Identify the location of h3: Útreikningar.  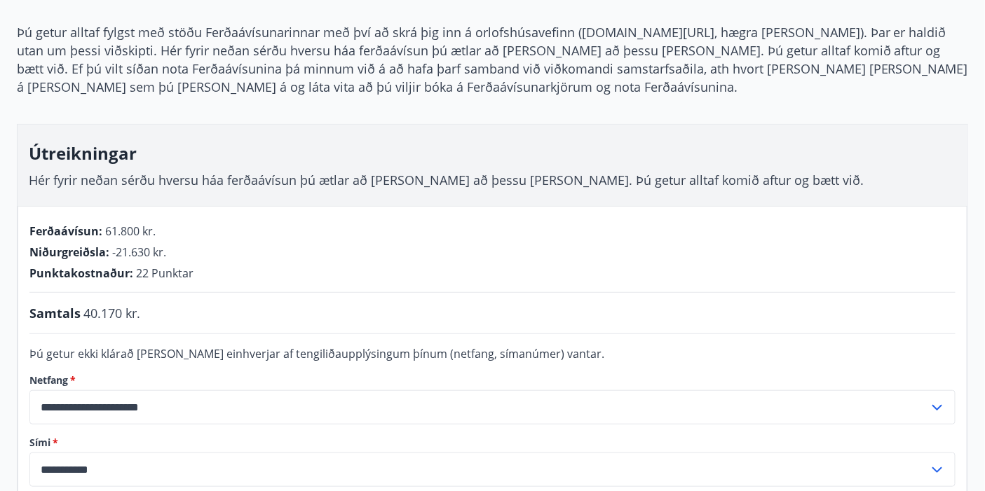
(492, 153).